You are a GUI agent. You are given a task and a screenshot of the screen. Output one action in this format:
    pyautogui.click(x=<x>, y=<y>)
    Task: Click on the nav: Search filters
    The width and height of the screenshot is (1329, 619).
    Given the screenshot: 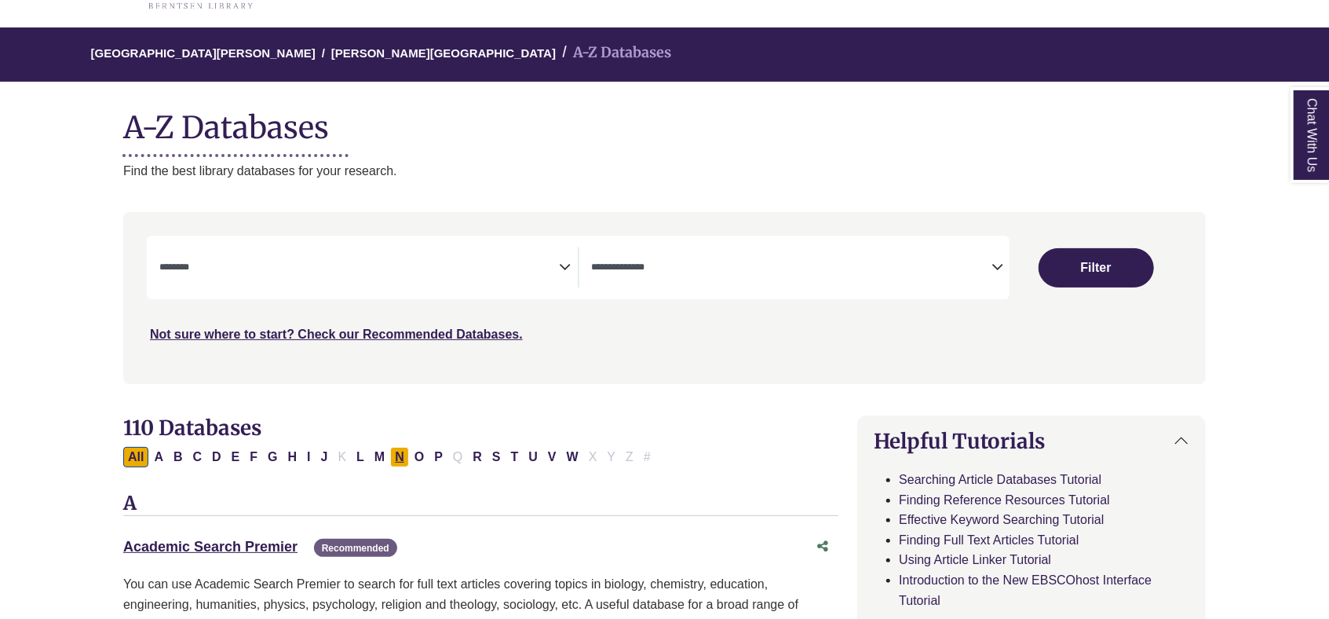 What is the action you would take?
    pyautogui.click(x=664, y=298)
    